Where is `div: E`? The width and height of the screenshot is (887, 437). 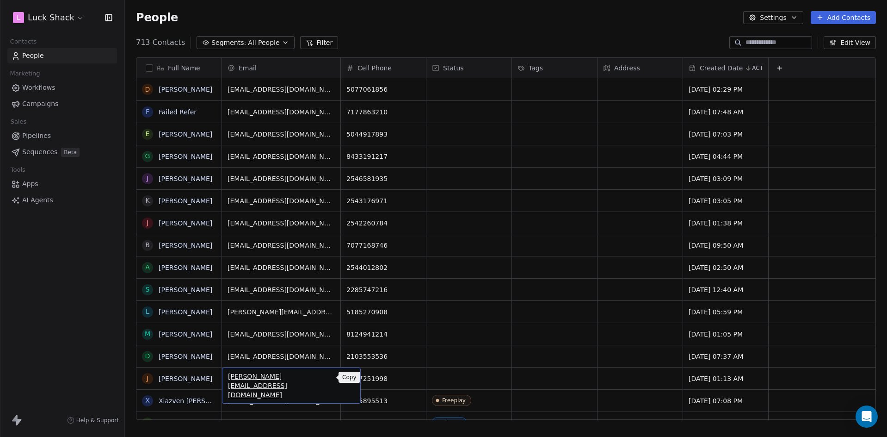
div: E is located at coordinates (148, 134).